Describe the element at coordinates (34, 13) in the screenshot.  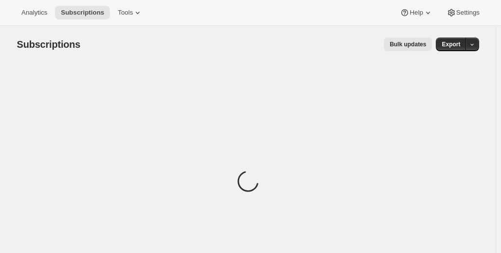
I see `button: Analytics` at that location.